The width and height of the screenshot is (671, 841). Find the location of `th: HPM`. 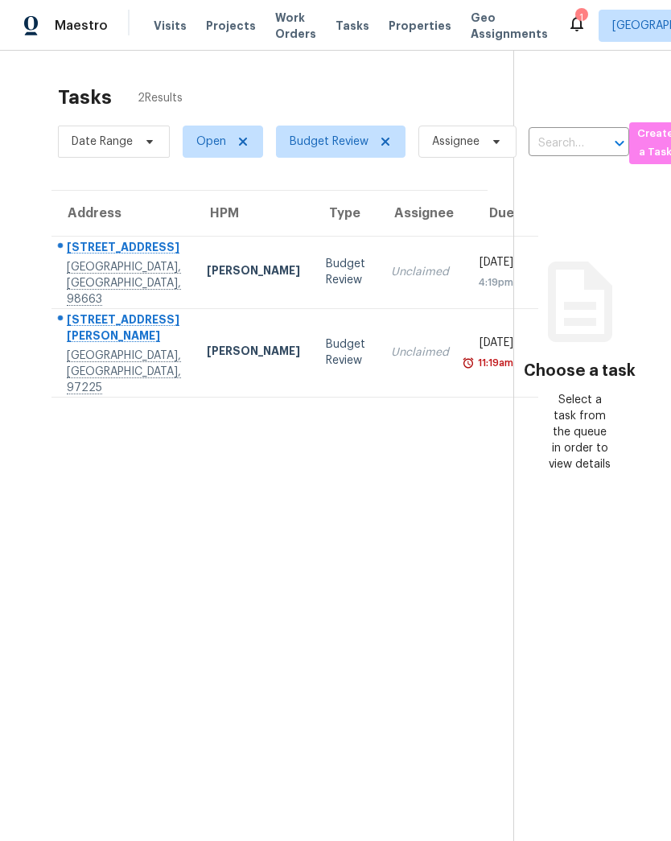

th: HPM is located at coordinates (254, 213).